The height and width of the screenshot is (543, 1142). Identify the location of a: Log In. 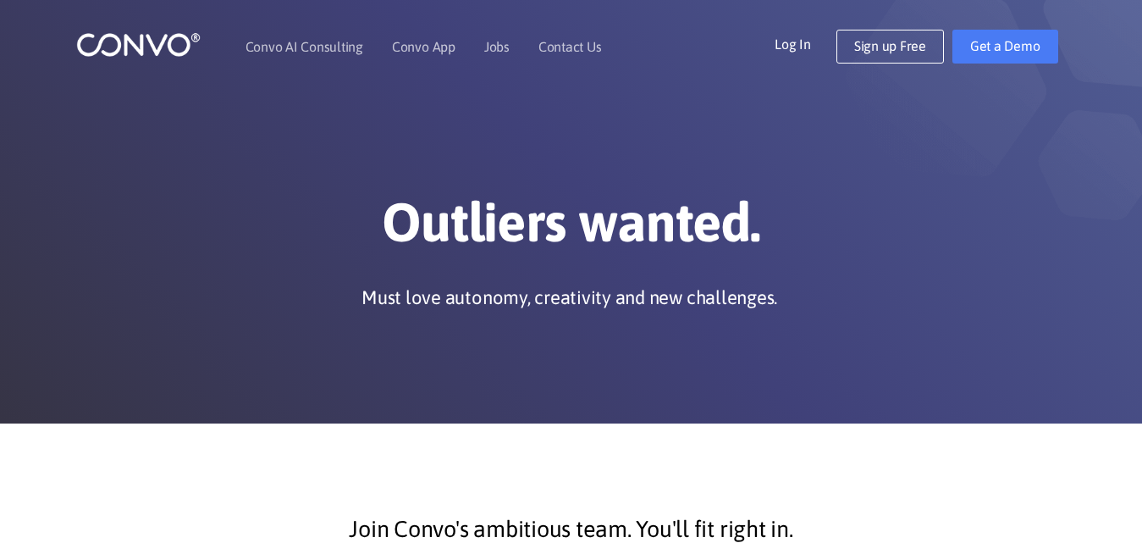
(805, 43).